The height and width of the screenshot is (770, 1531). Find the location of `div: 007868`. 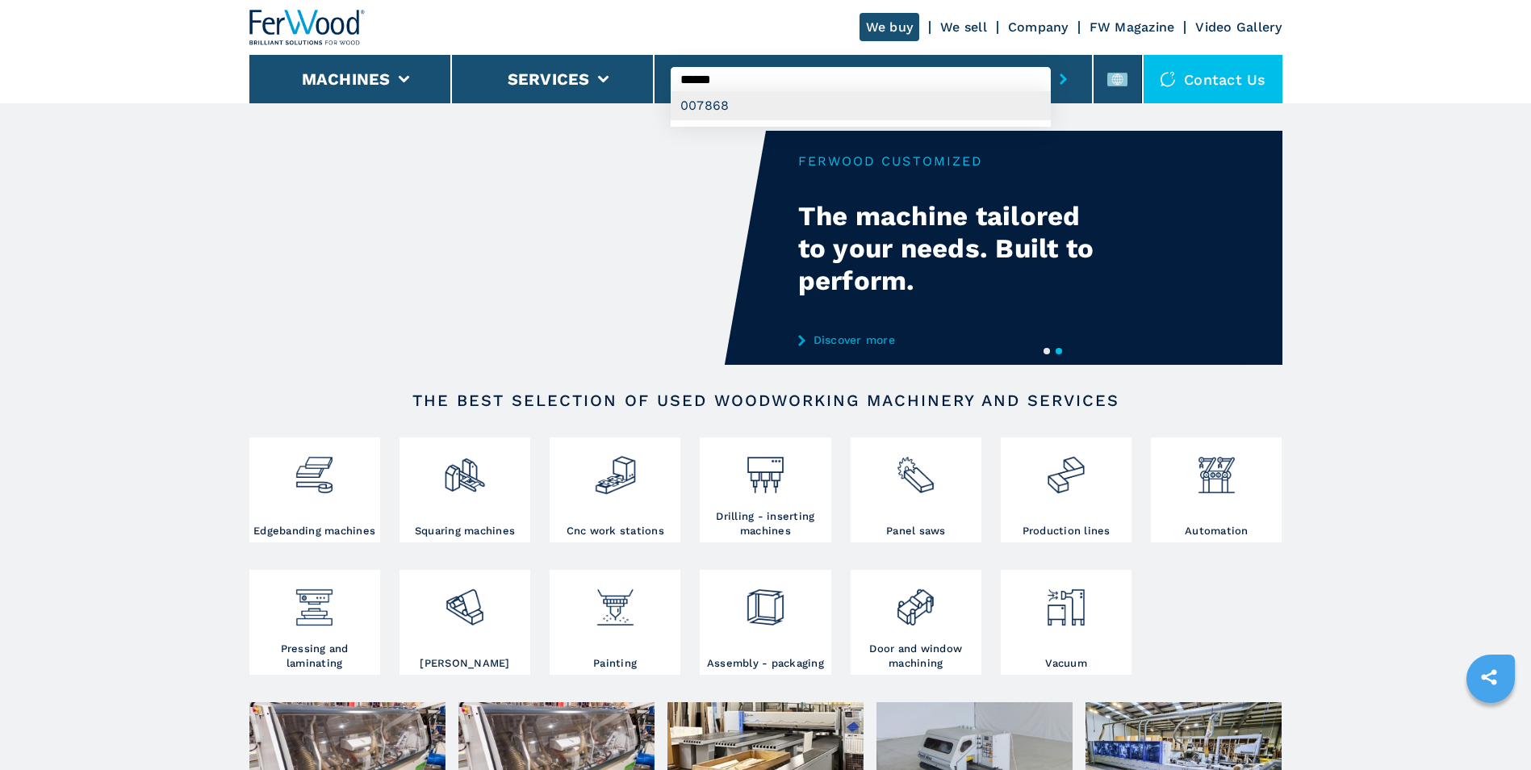

div: 007868 is located at coordinates (861, 106).